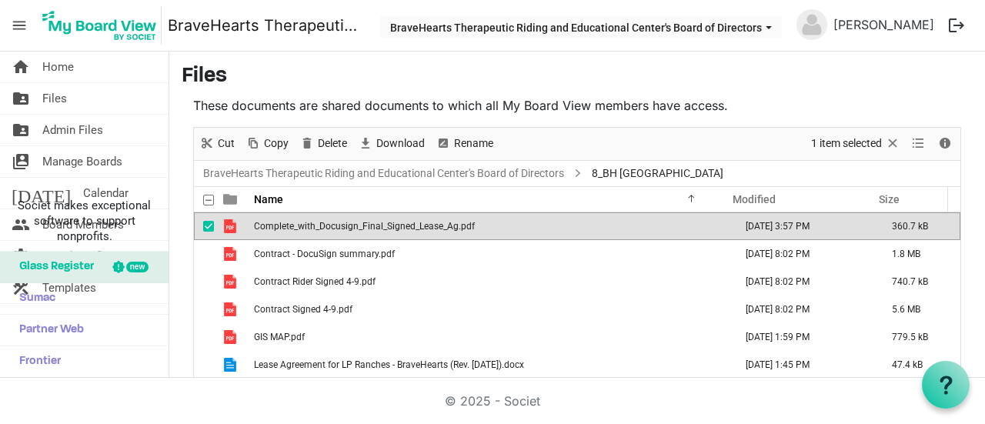  What do you see at coordinates (918, 365) in the screenshot?
I see `td: 47.4 kB is template cell column header Size` at bounding box center [918, 365].